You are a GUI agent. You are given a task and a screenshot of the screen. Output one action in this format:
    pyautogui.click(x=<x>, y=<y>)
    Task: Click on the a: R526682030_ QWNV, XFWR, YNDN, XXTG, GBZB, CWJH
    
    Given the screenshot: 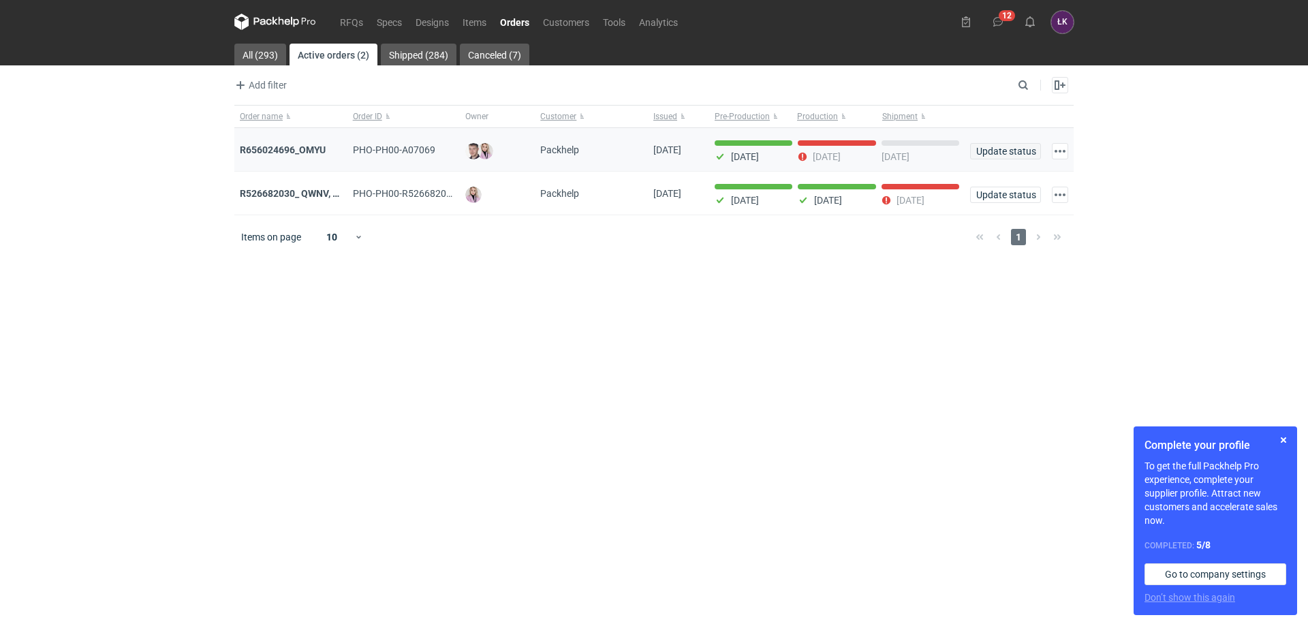 What is the action you would take?
    pyautogui.click(x=358, y=193)
    